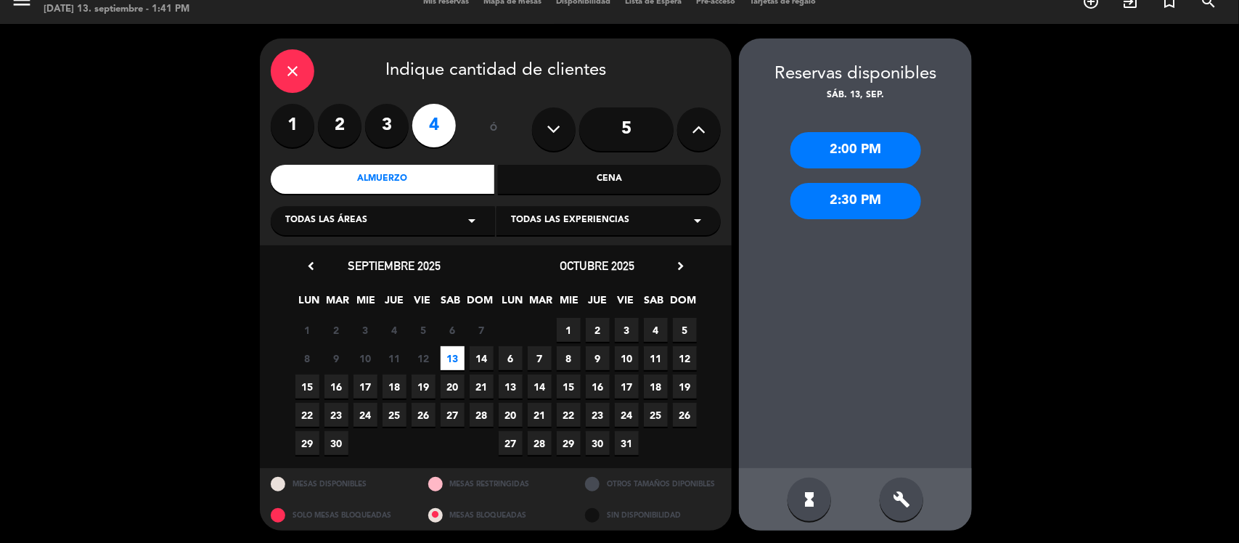 The image size is (1239, 543). I want to click on div: ó, so click(493, 129).